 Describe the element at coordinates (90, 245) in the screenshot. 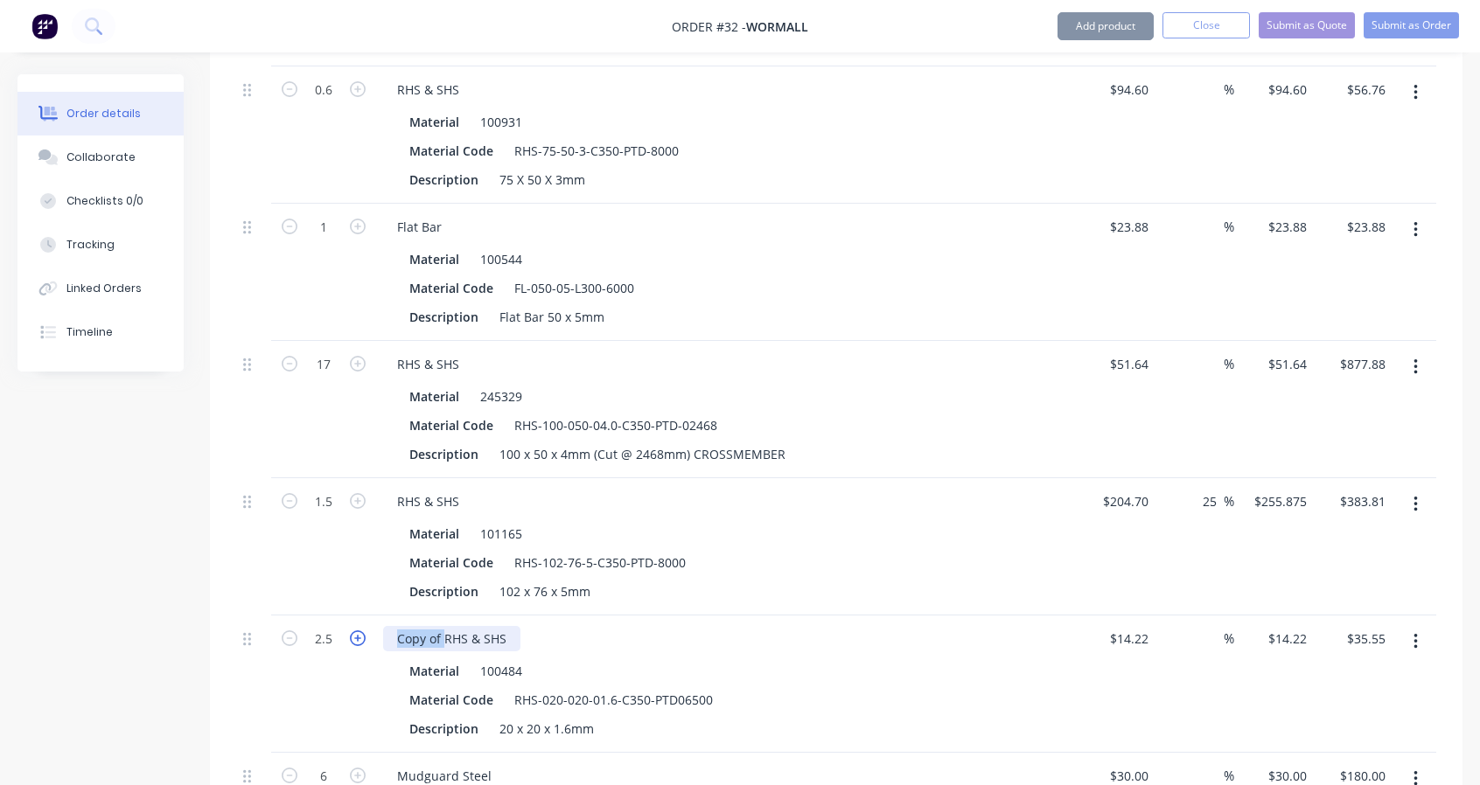

I see `div: Tracking` at that location.